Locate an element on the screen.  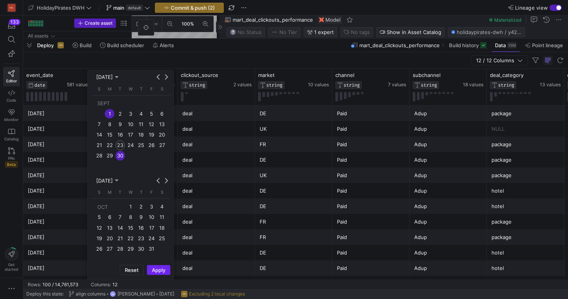
button: 6 Sept 2025, 00:00 is located at coordinates (162, 114).